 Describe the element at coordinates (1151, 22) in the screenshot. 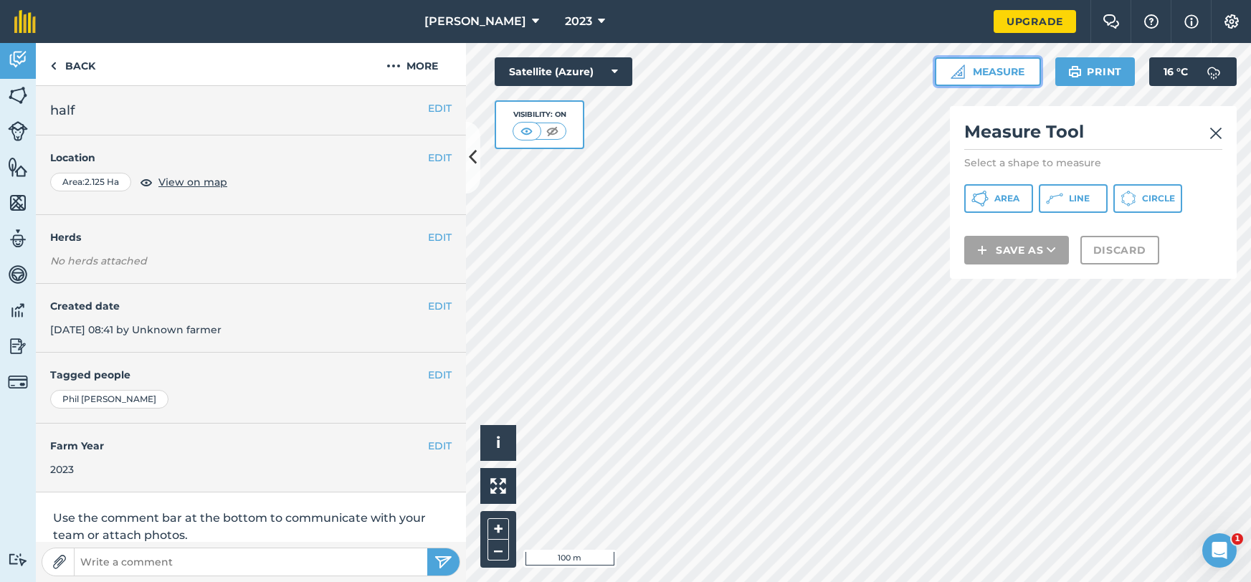

I see `img: A question mark icon` at that location.